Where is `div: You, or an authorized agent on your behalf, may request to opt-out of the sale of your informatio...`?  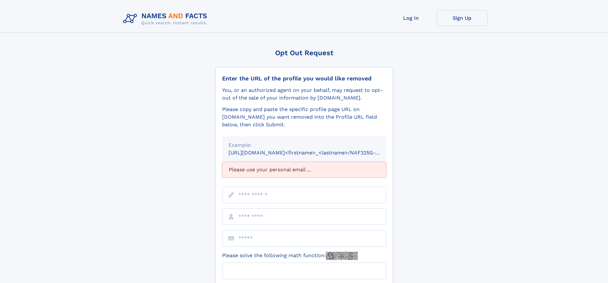
div: You, or an authorized agent on your behalf, may request to opt-out of the sale of your informatio... is located at coordinates (304, 94).